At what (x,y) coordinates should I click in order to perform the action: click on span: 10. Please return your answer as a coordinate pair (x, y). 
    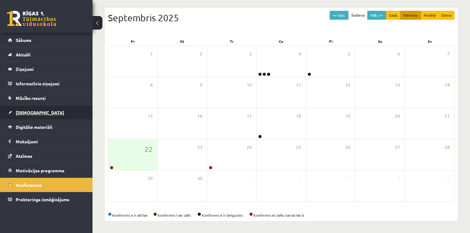
    Looking at the image, I should click on (249, 85).